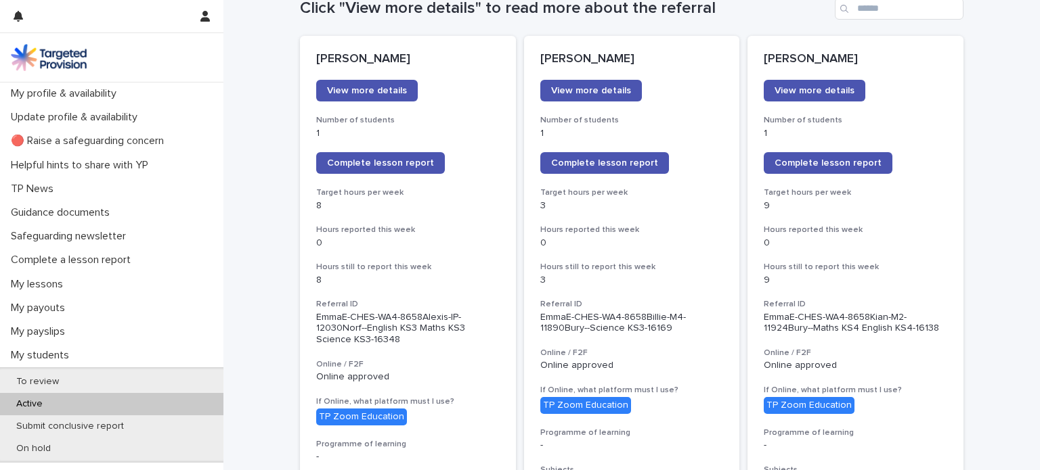 This screenshot has height=470, width=1040. Describe the element at coordinates (33, 449) in the screenshot. I see `p: On hold` at that location.